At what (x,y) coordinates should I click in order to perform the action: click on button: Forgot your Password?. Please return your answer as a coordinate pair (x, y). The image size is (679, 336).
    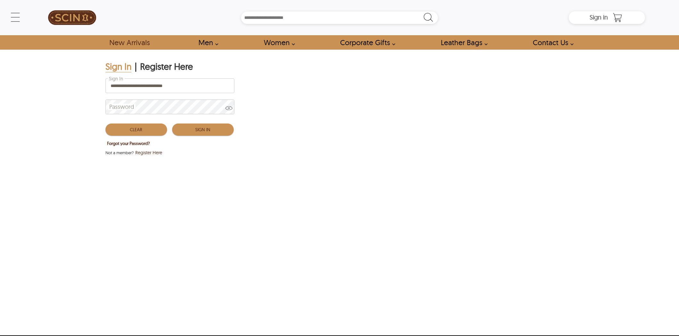
    Looking at the image, I should click on (128, 144).